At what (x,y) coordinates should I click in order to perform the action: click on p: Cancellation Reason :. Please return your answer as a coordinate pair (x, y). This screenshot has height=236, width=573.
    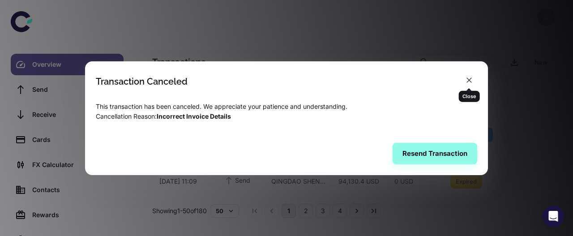
    Looking at the image, I should click on (286, 116).